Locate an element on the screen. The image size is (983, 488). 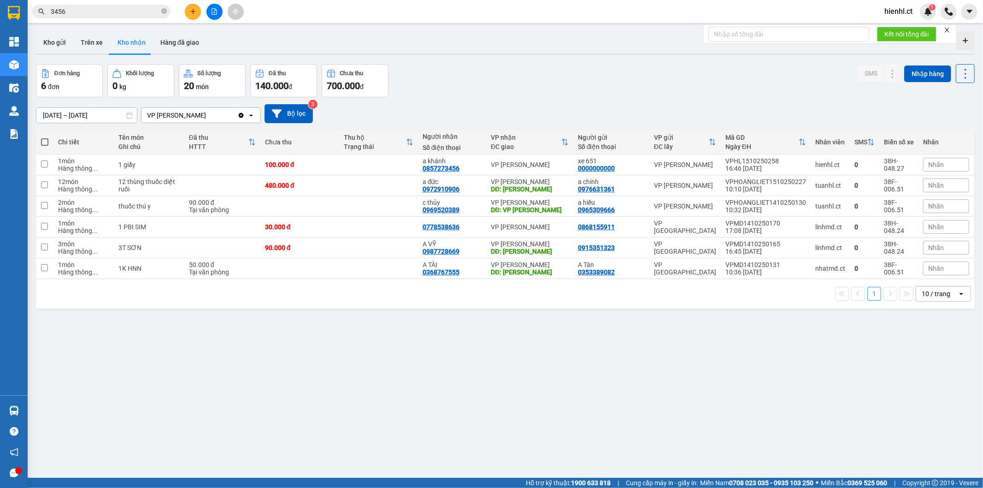
button: Trên xe is located at coordinates (92, 42).